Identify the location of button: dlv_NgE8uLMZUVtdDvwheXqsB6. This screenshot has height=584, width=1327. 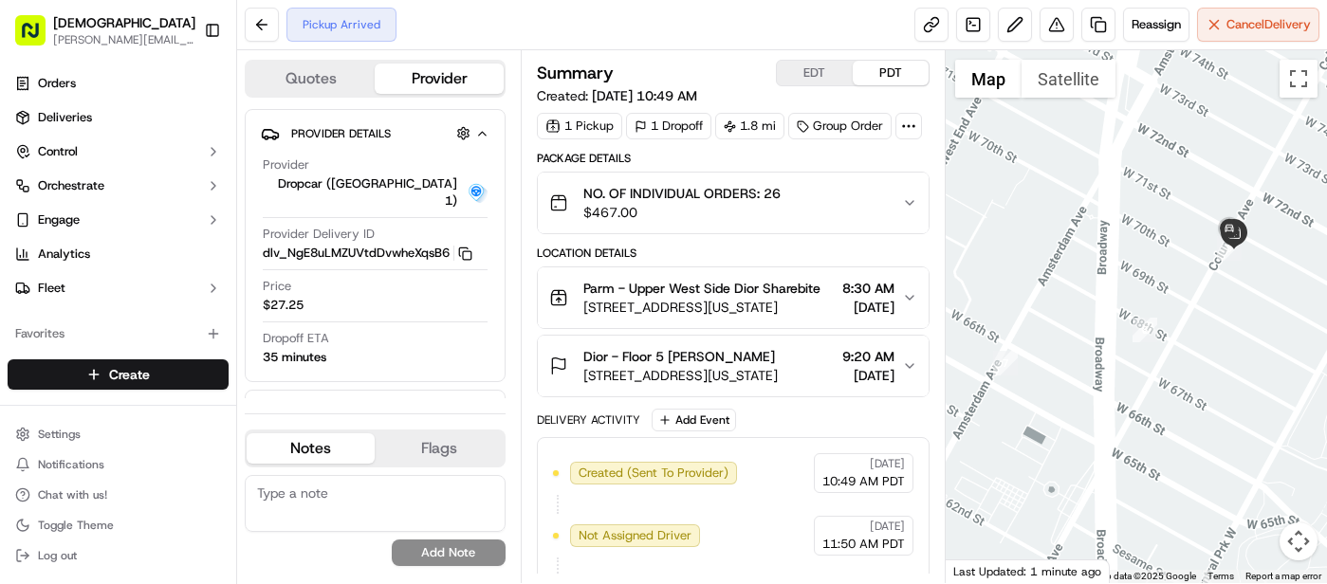
(367, 253).